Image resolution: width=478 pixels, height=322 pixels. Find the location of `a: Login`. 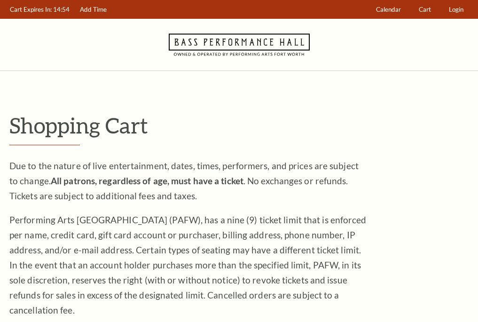

a: Login is located at coordinates (456, 9).